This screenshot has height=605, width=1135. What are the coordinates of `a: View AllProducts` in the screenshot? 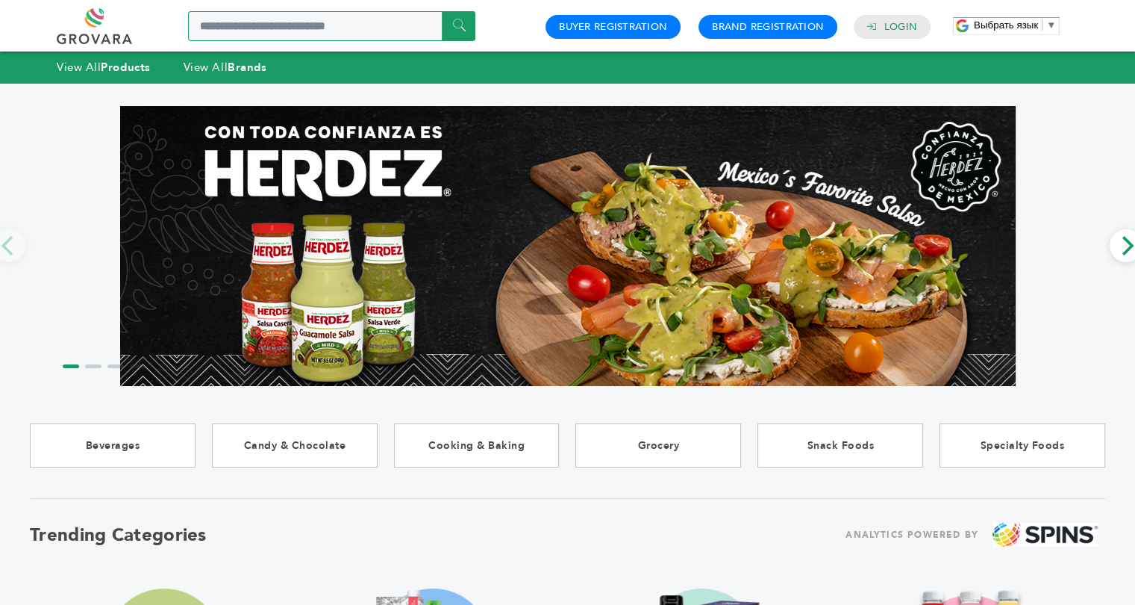 It's located at (104, 67).